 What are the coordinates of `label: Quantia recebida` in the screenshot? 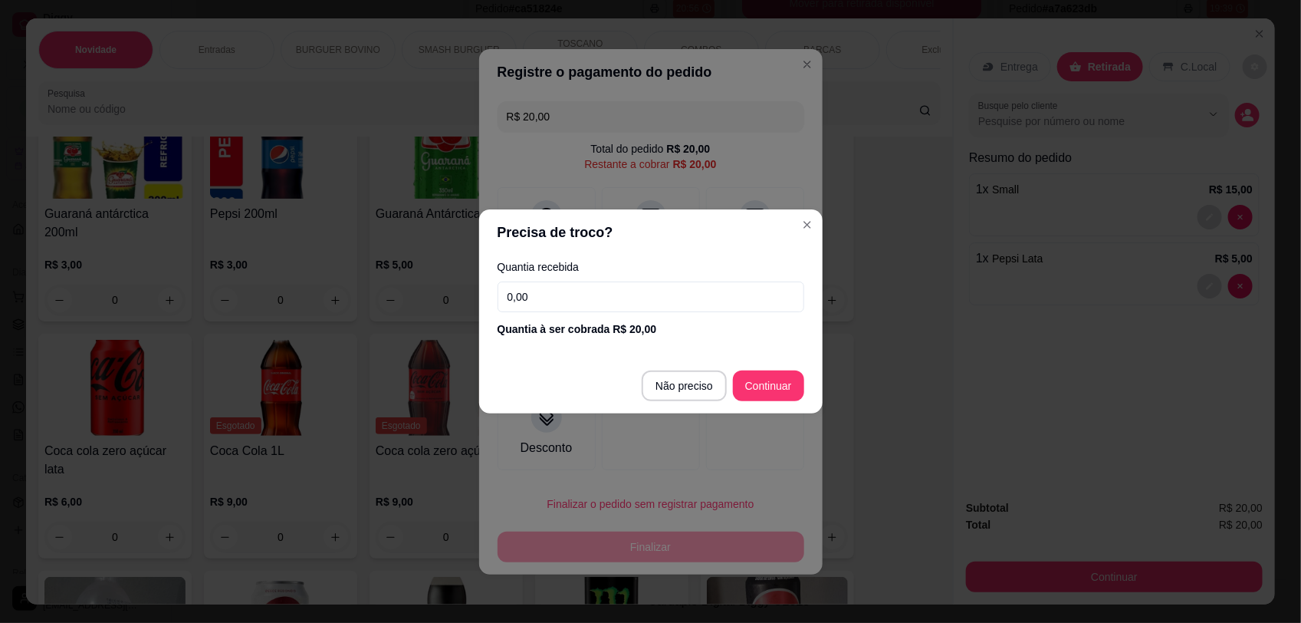 It's located at (651, 267).